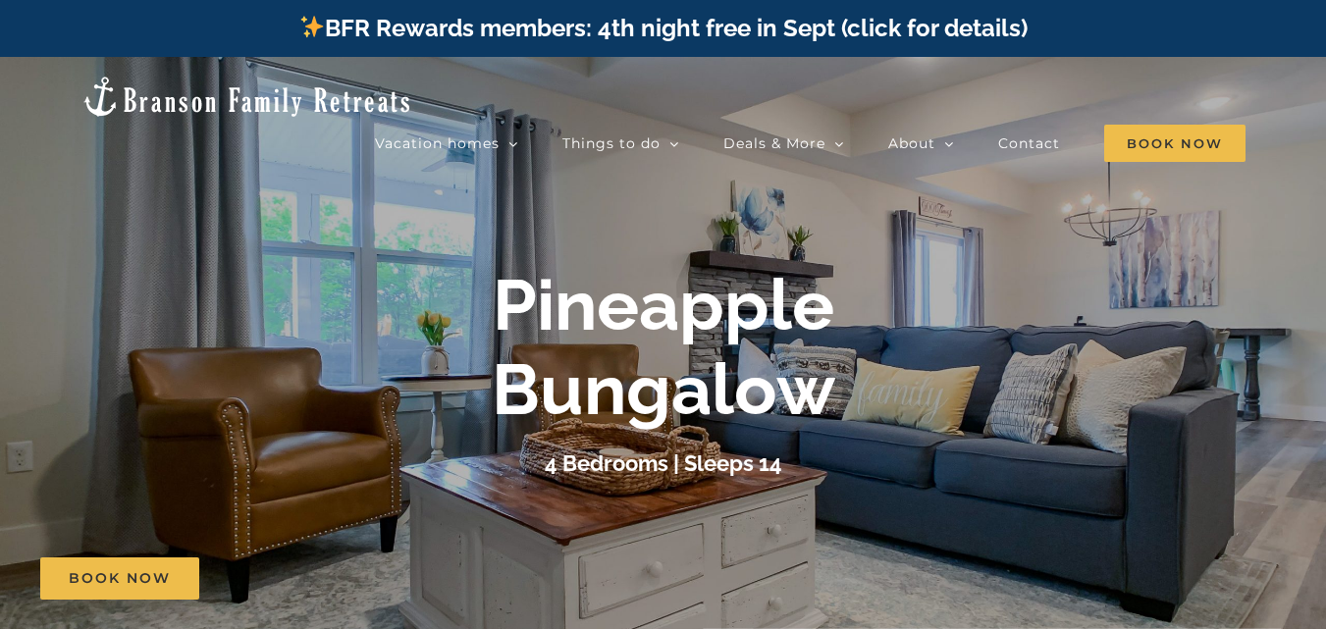 This screenshot has height=629, width=1326. I want to click on a: Contact, so click(1028, 143).